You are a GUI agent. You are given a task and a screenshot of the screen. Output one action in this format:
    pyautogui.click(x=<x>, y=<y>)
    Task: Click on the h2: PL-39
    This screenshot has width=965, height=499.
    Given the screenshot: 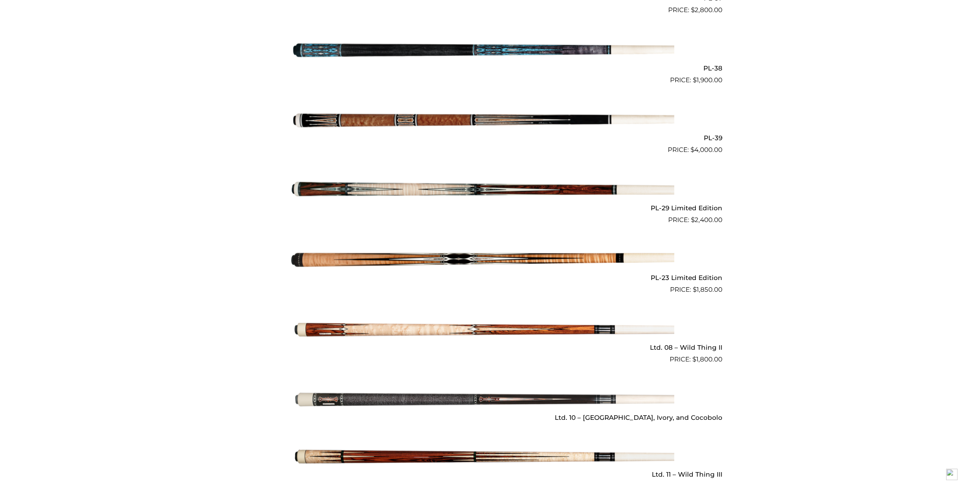 What is the action you would take?
    pyautogui.click(x=482, y=138)
    